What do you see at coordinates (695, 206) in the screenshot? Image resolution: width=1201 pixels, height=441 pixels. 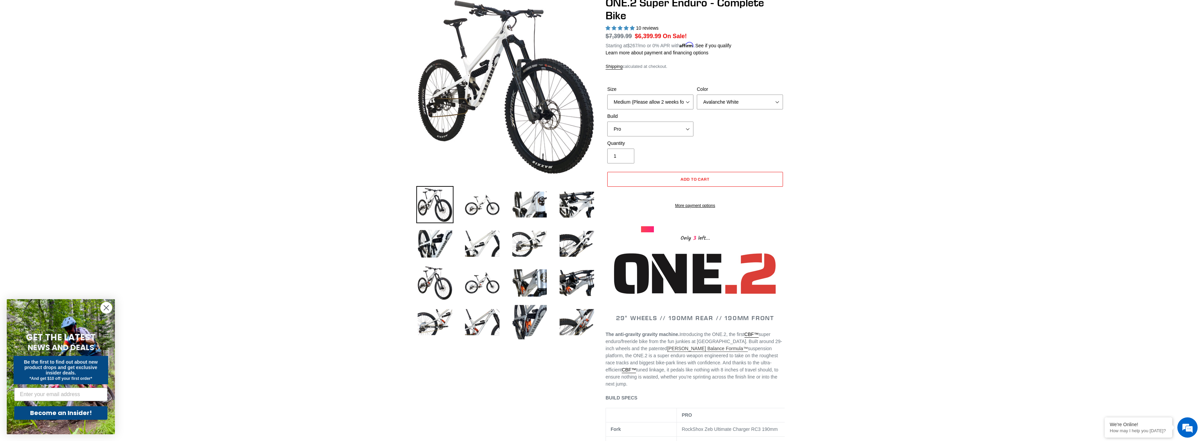 I see `a: More payment options` at bounding box center [695, 206].